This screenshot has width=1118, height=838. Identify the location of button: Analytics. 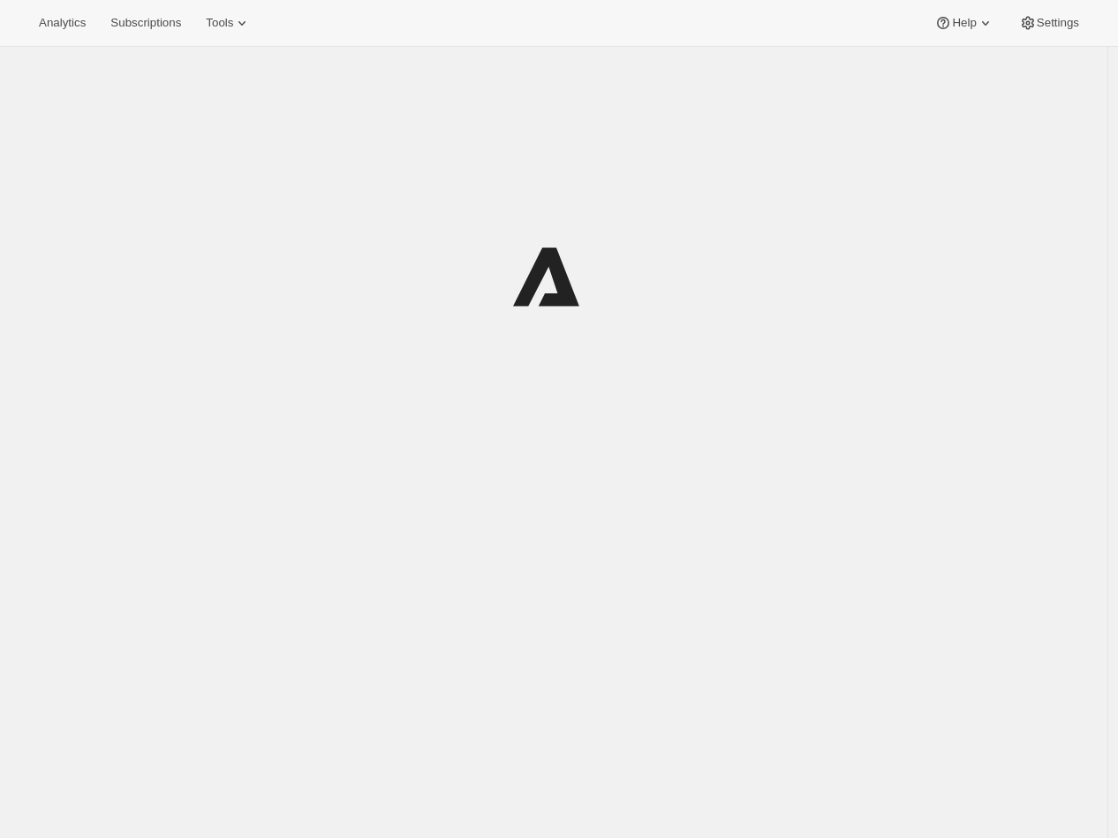
(62, 23).